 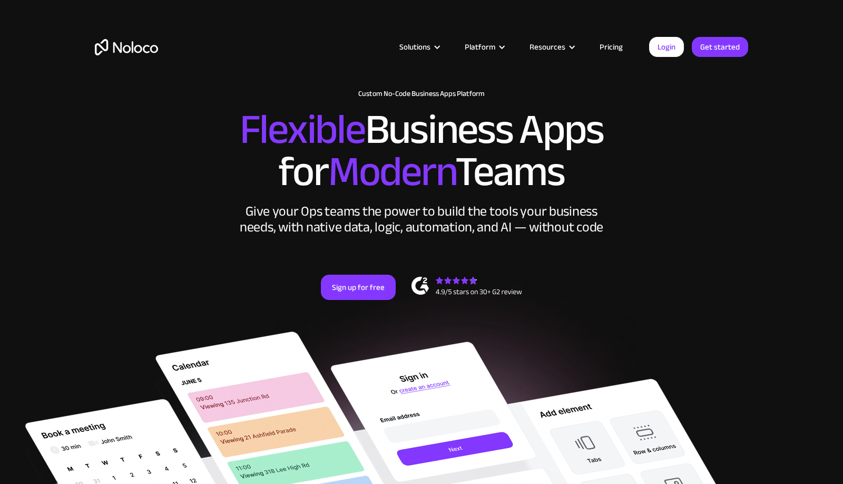 I want to click on span: Modern, so click(x=391, y=171).